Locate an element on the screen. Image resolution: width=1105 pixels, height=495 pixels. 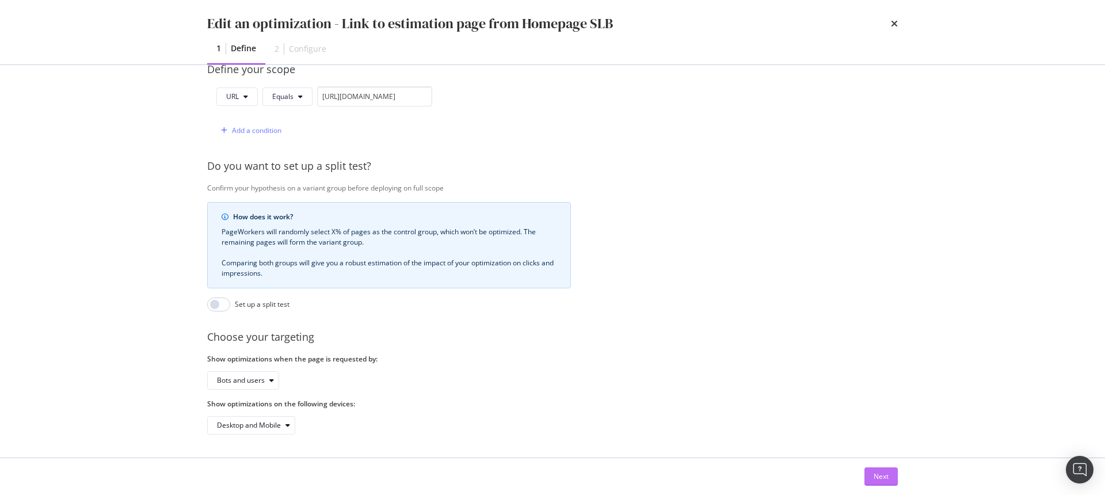
div: Edit an optimization - Link to estimation page from Homepage SLB is located at coordinates (410, 24).